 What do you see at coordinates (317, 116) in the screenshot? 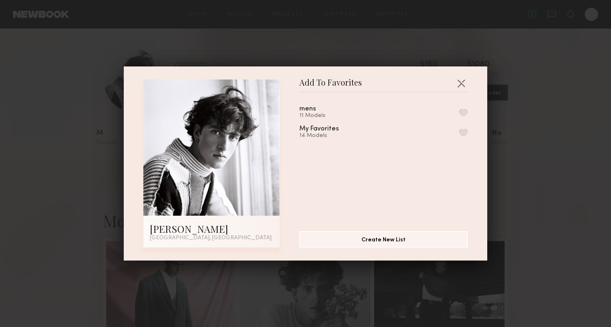
I see `div: 11 Models` at bounding box center [317, 116].